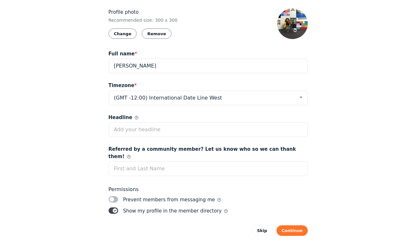 Image resolution: width=416 pixels, height=249 pixels. Describe the element at coordinates (208, 189) in the screenshot. I see `span: Permissions` at that location.